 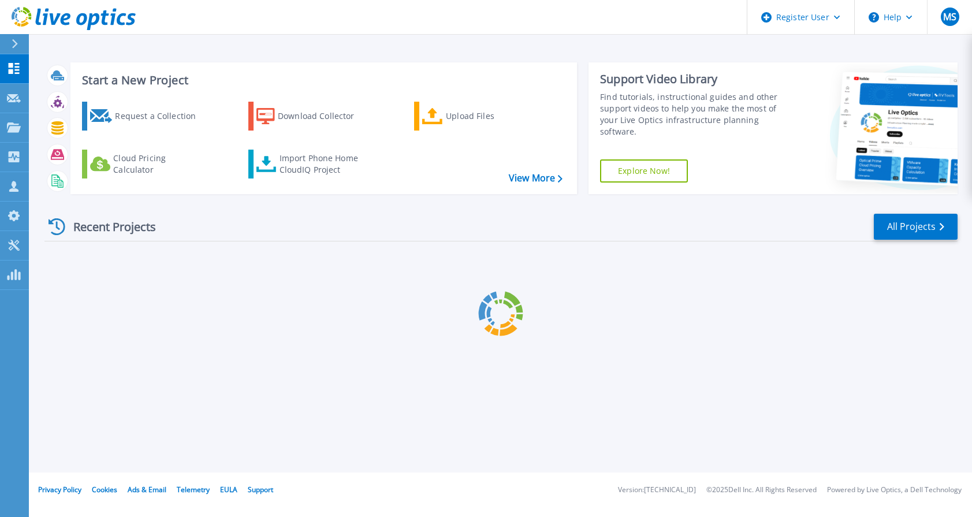 What do you see at coordinates (146, 116) in the screenshot?
I see `a: Request a Collection` at bounding box center [146, 116].